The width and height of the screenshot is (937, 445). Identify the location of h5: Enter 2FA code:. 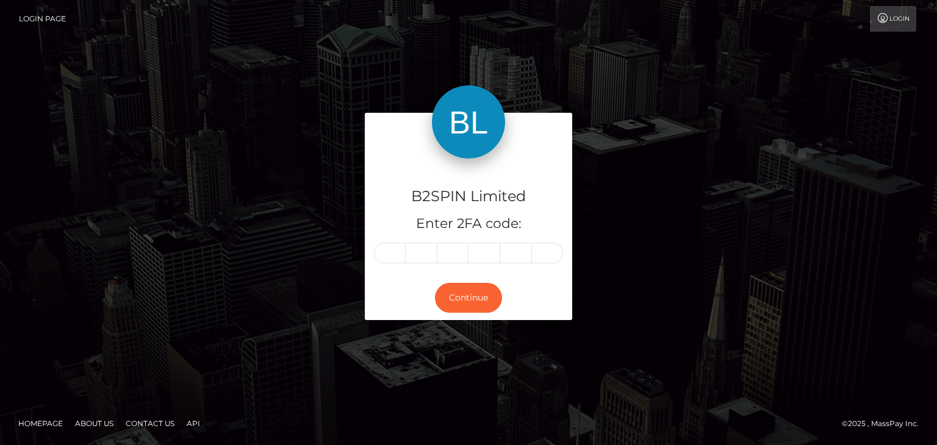
(469, 224).